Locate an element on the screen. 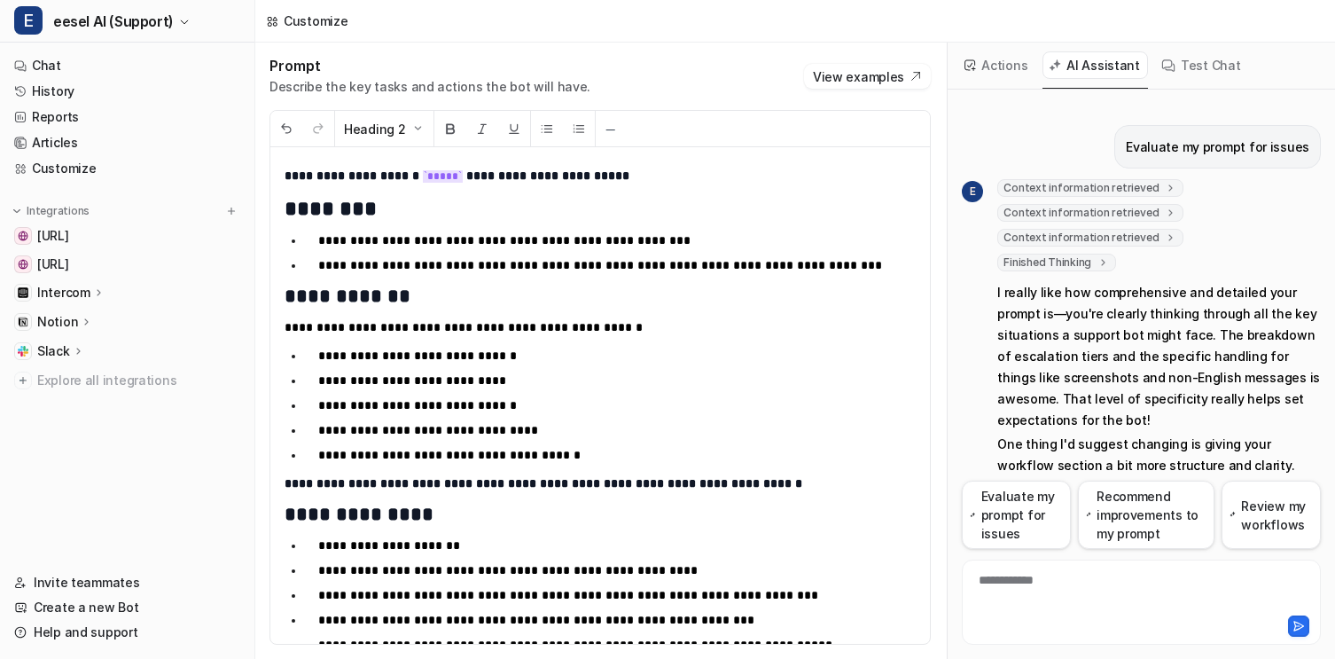  button: Recommend improvements to my prompt is located at coordinates (1147, 514).